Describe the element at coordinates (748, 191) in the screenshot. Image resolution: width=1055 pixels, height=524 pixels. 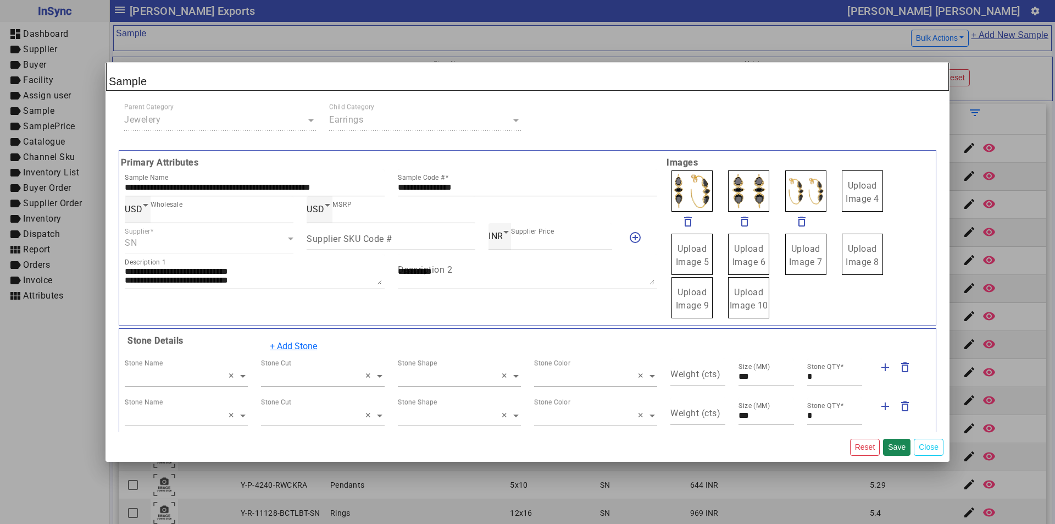
I see `img: 9dc08b95-62fa-406f-bb32-e4ee8333231f` at that location.